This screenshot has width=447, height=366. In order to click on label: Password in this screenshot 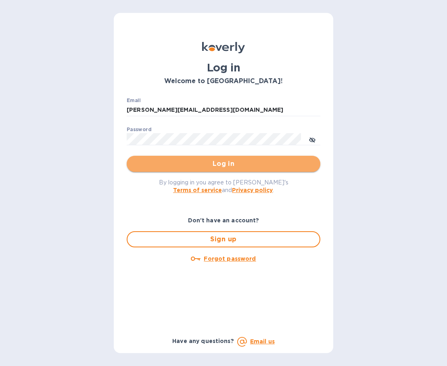, I will do `click(139, 130)`.